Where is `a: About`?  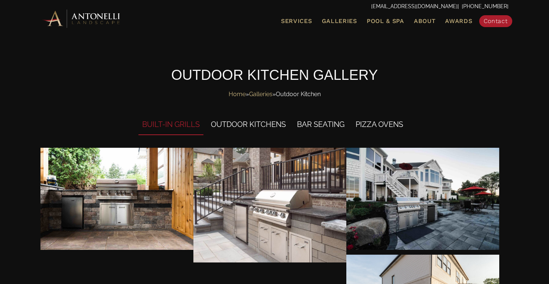
a: About is located at coordinates (425, 21).